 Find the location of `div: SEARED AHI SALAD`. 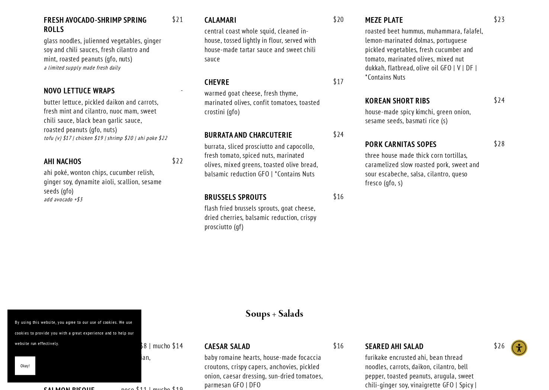

div: SEARED AHI SALAD is located at coordinates (436, 347).